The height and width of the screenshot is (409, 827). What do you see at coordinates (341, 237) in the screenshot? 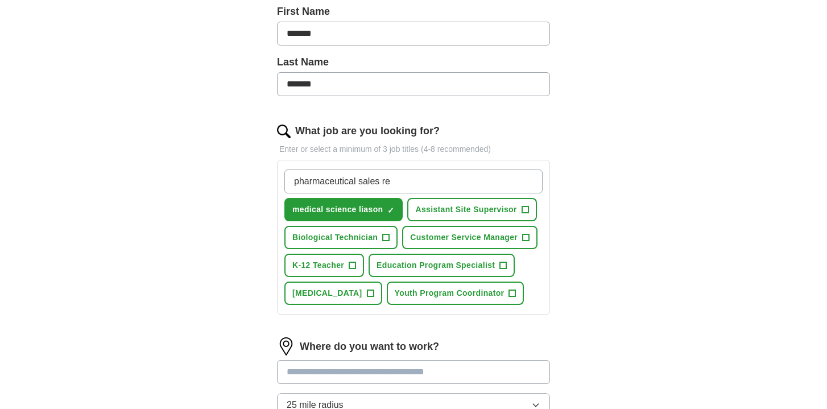
I see `button: Biological Technician` at bounding box center [341, 237].